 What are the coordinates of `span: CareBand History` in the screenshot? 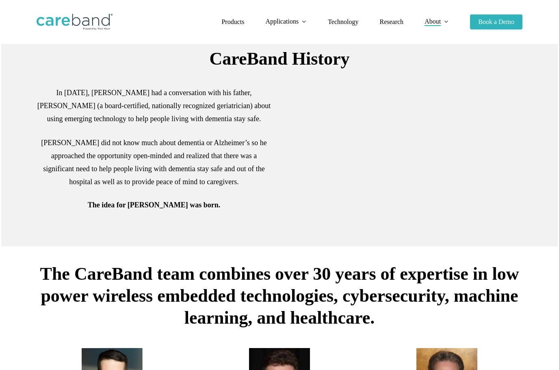 It's located at (279, 58).